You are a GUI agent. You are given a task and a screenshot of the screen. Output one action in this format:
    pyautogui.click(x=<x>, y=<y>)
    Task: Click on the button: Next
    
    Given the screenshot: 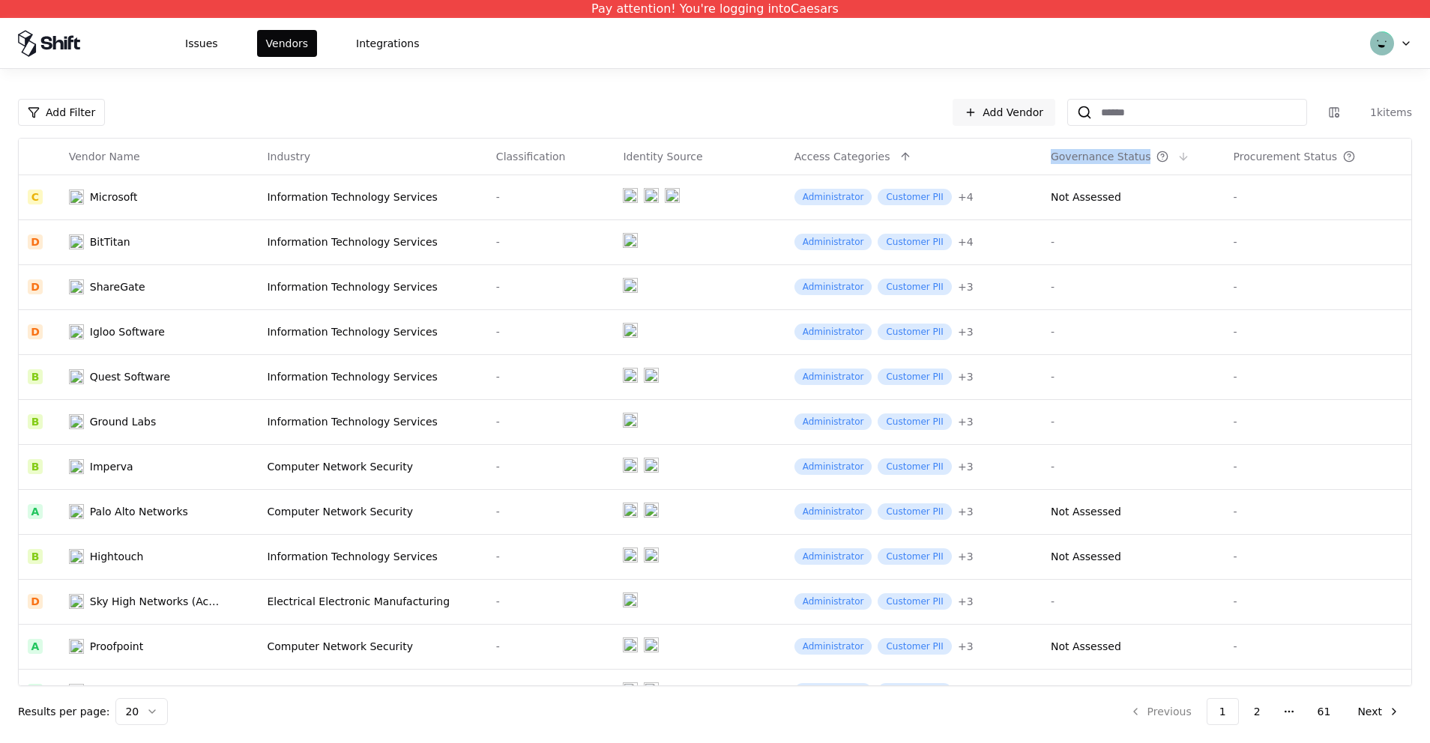 What is the action you would take?
    pyautogui.click(x=1378, y=712)
    